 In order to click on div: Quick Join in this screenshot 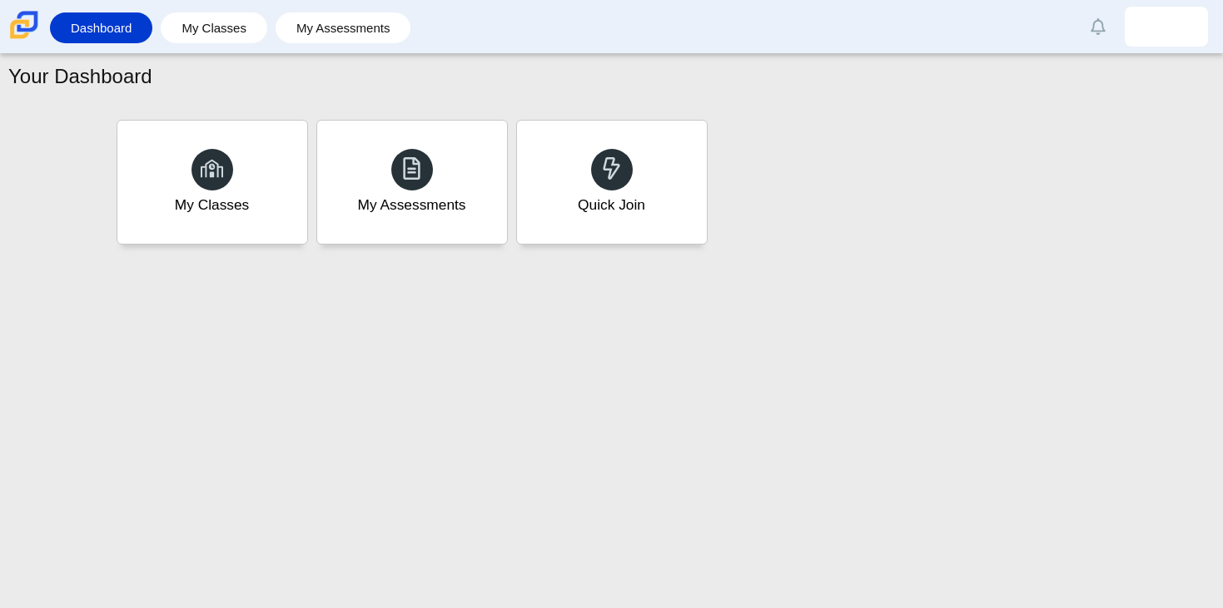, I will do `click(611, 205)`.